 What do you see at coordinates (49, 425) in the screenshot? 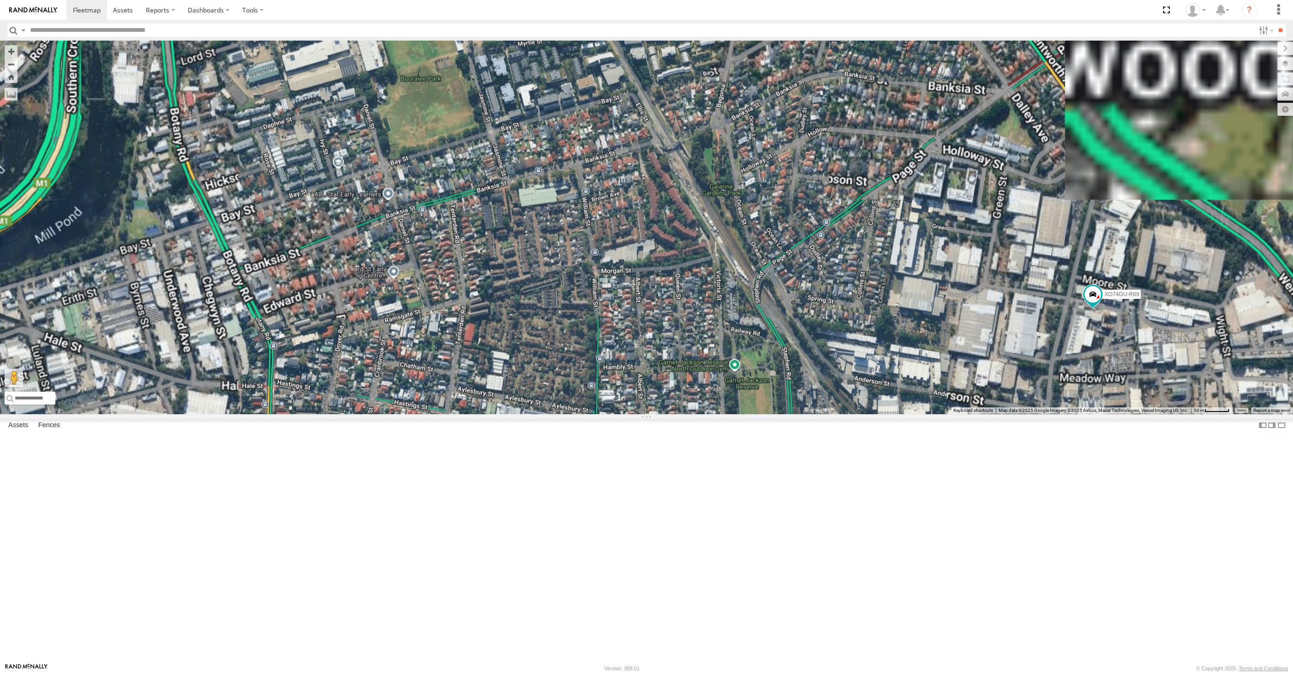
I see `label: Fences` at bounding box center [49, 425].